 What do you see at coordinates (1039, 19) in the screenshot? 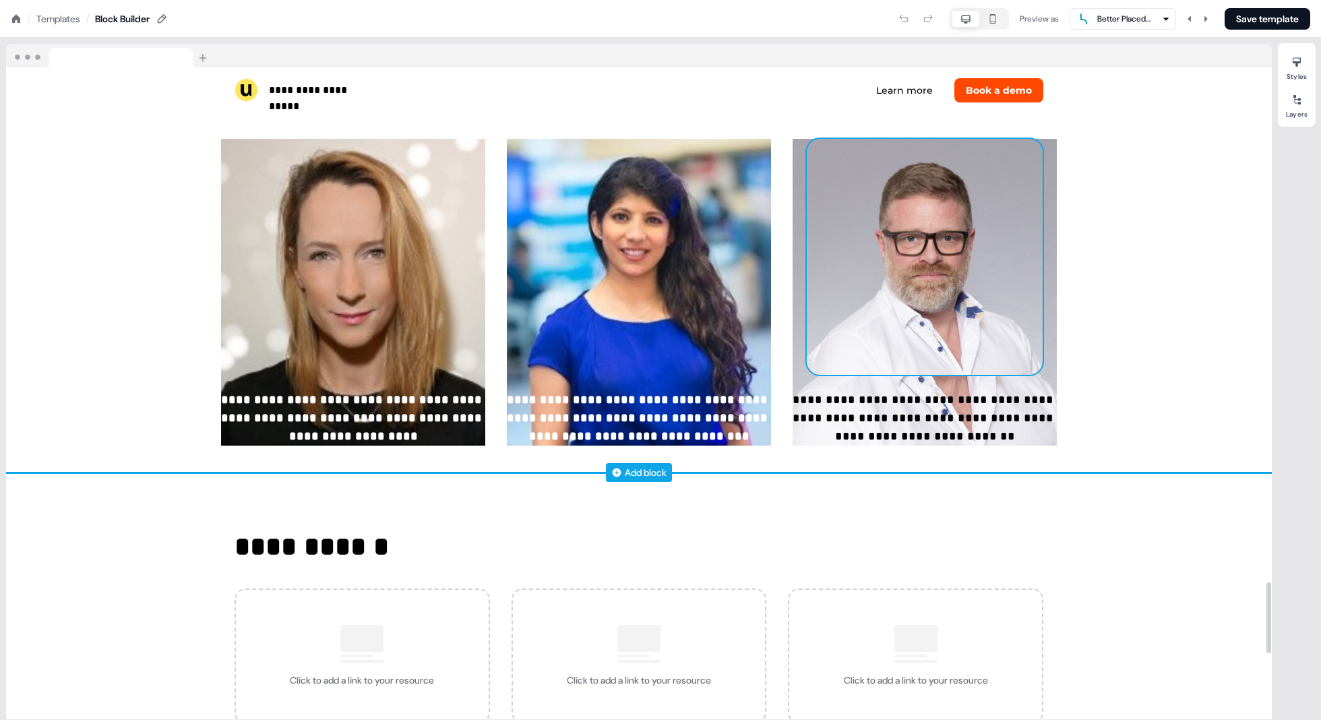
I see `div: Preview as` at bounding box center [1039, 19].